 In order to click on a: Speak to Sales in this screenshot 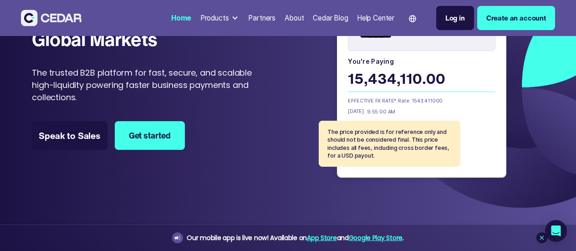, I will do `click(70, 135)`.